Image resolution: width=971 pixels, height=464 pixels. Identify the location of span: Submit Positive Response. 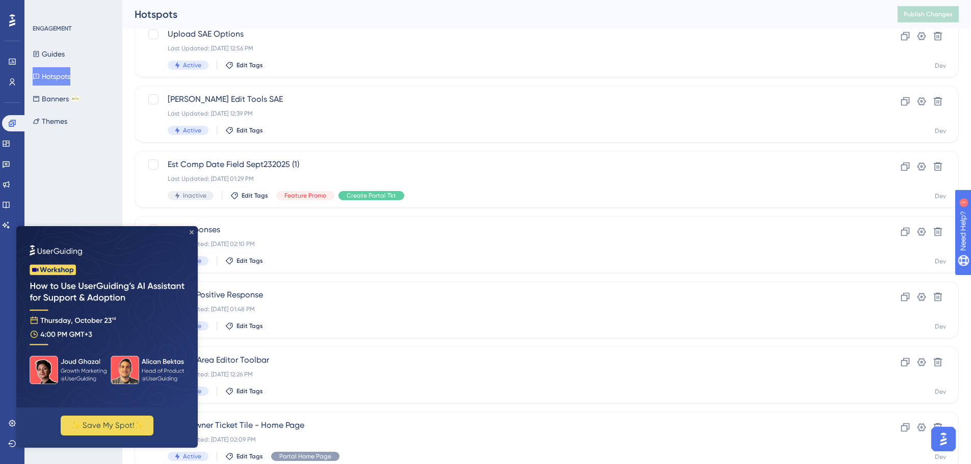
(506, 295).